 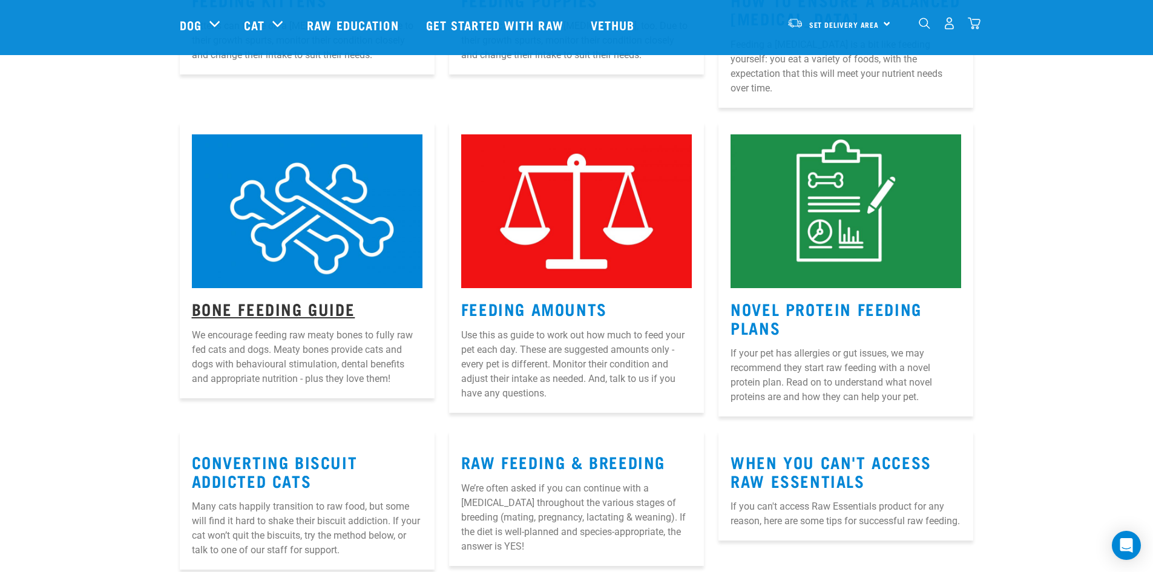 What do you see at coordinates (846, 375) in the screenshot?
I see `p: If your pet has allergies or gut issues, we may recommend they start raw feeding with a novel pro...` at bounding box center [846, 375].